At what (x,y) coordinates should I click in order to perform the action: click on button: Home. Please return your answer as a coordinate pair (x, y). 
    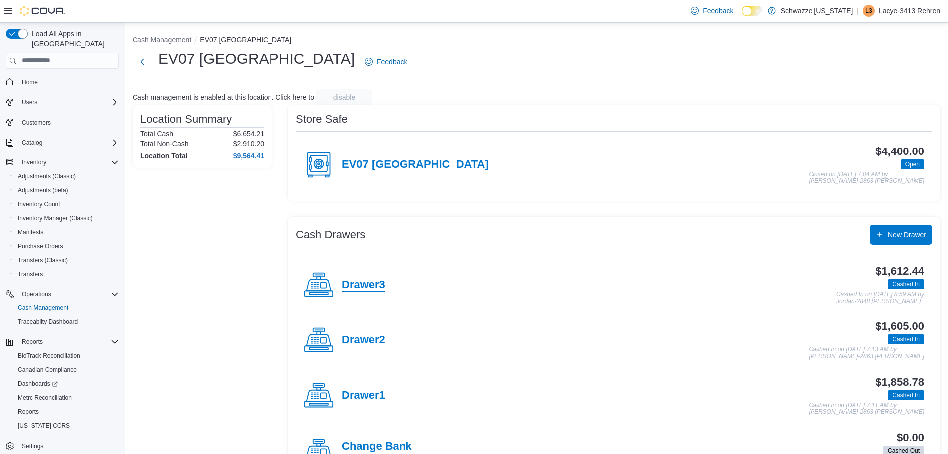
    Looking at the image, I should click on (62, 82).